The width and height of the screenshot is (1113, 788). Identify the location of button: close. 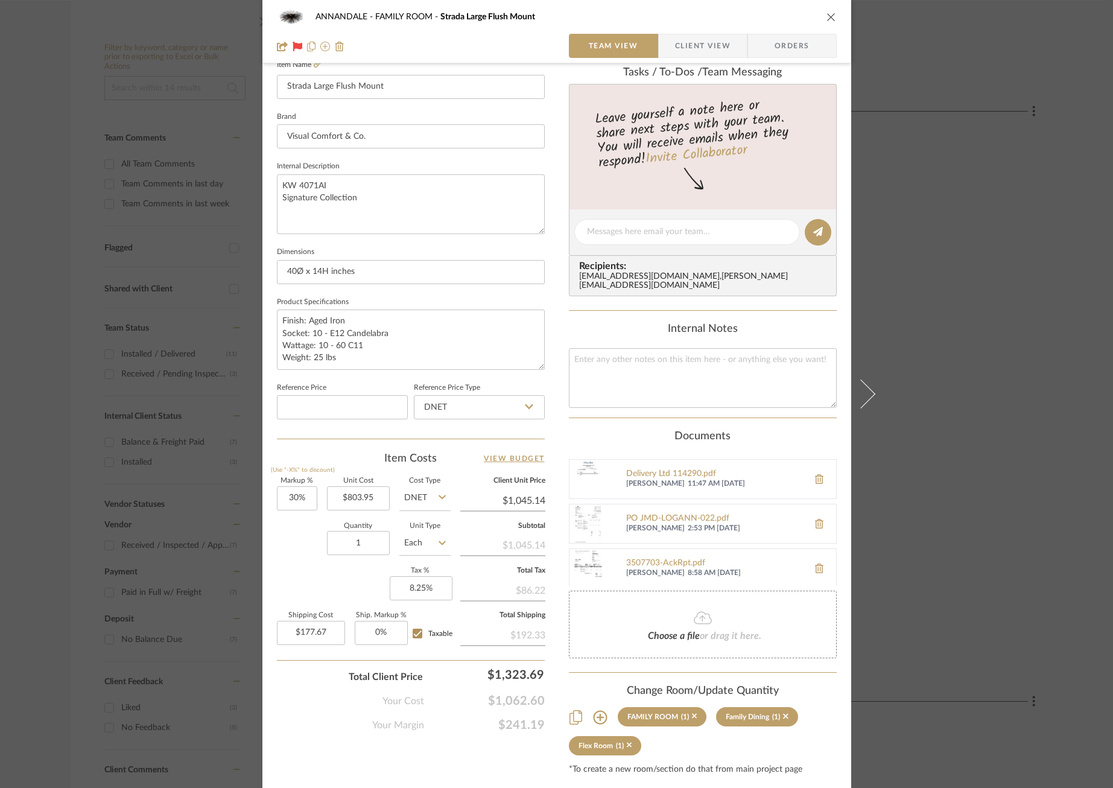
(831, 17).